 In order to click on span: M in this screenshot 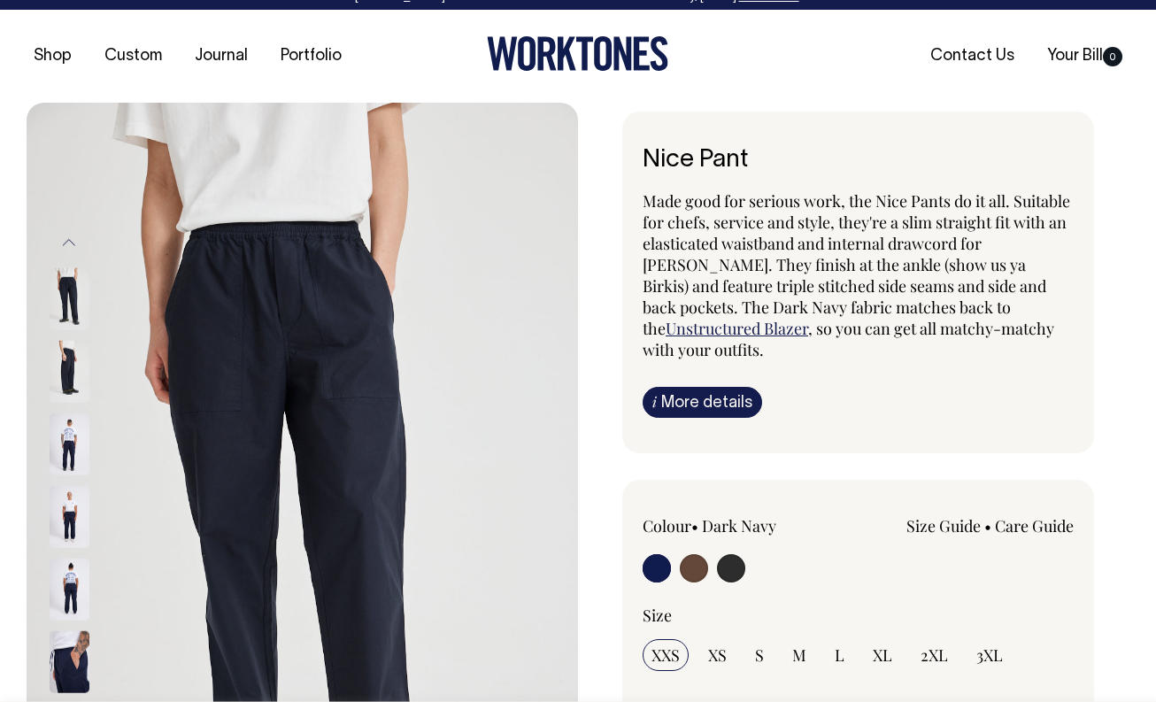, I will do `click(799, 655)`.